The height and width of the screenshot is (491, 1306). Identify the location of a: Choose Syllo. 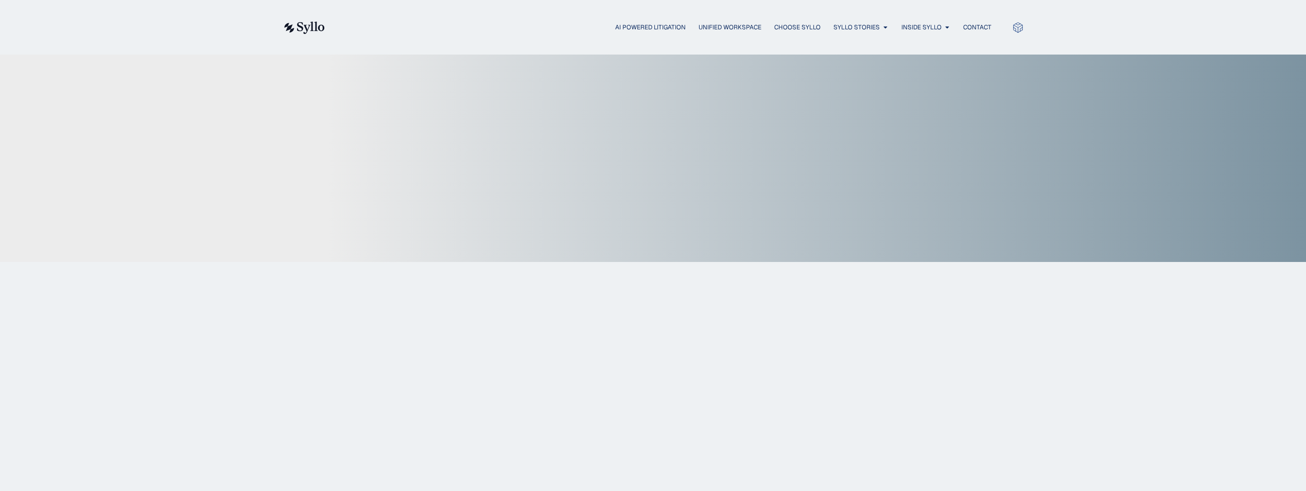
(798, 27).